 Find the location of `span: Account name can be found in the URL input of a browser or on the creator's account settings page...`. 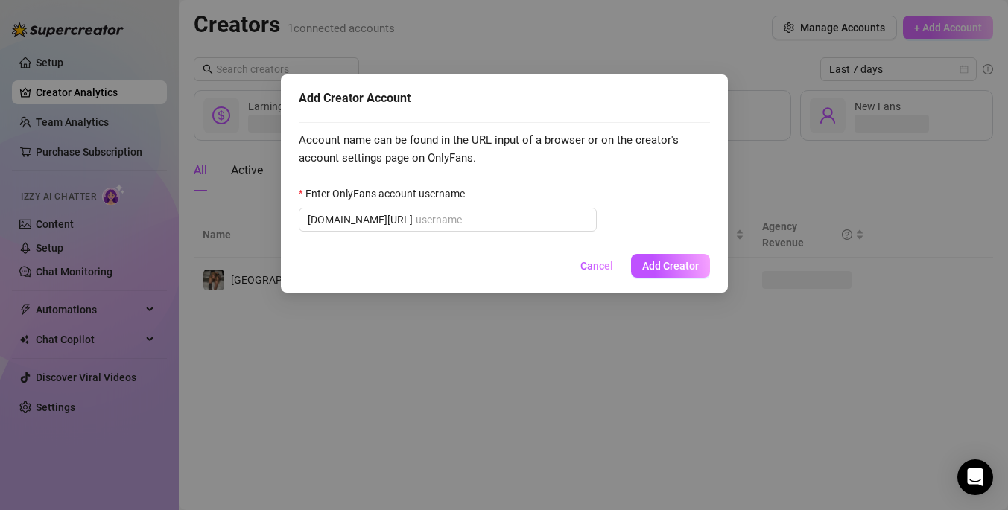

span: Account name can be found in the URL input of a browser or on the creator's account settings page... is located at coordinates (504, 149).